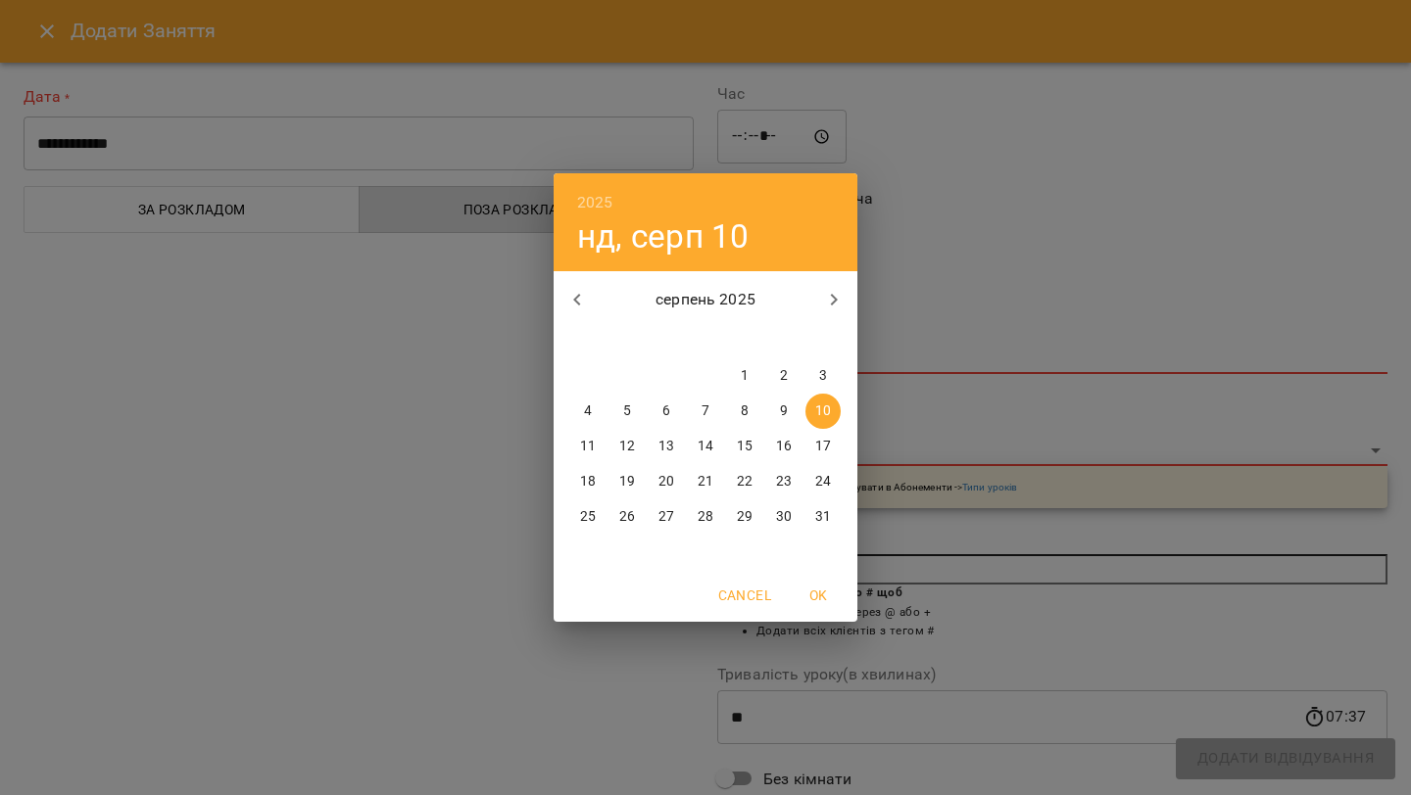 The width and height of the screenshot is (1411, 795). I want to click on p: 18, so click(588, 482).